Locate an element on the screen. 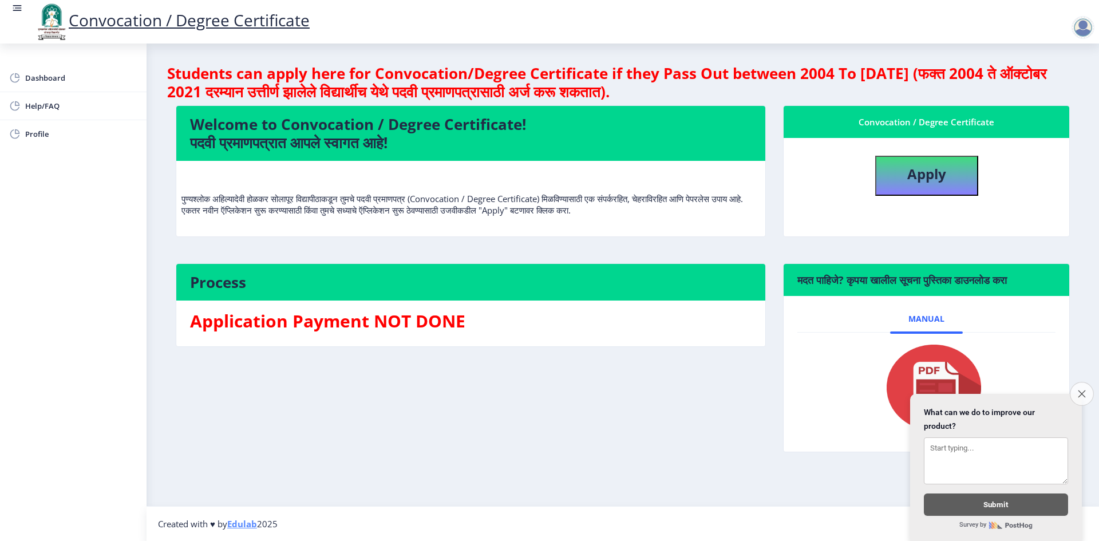 The height and width of the screenshot is (541, 1099). span: Profile is located at coordinates (81, 134).